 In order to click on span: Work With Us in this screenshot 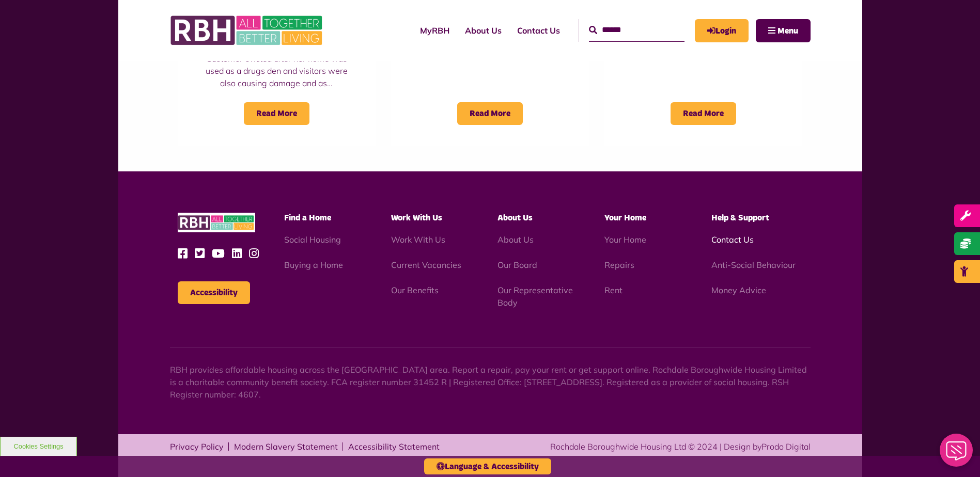, I will do `click(416, 218)`.